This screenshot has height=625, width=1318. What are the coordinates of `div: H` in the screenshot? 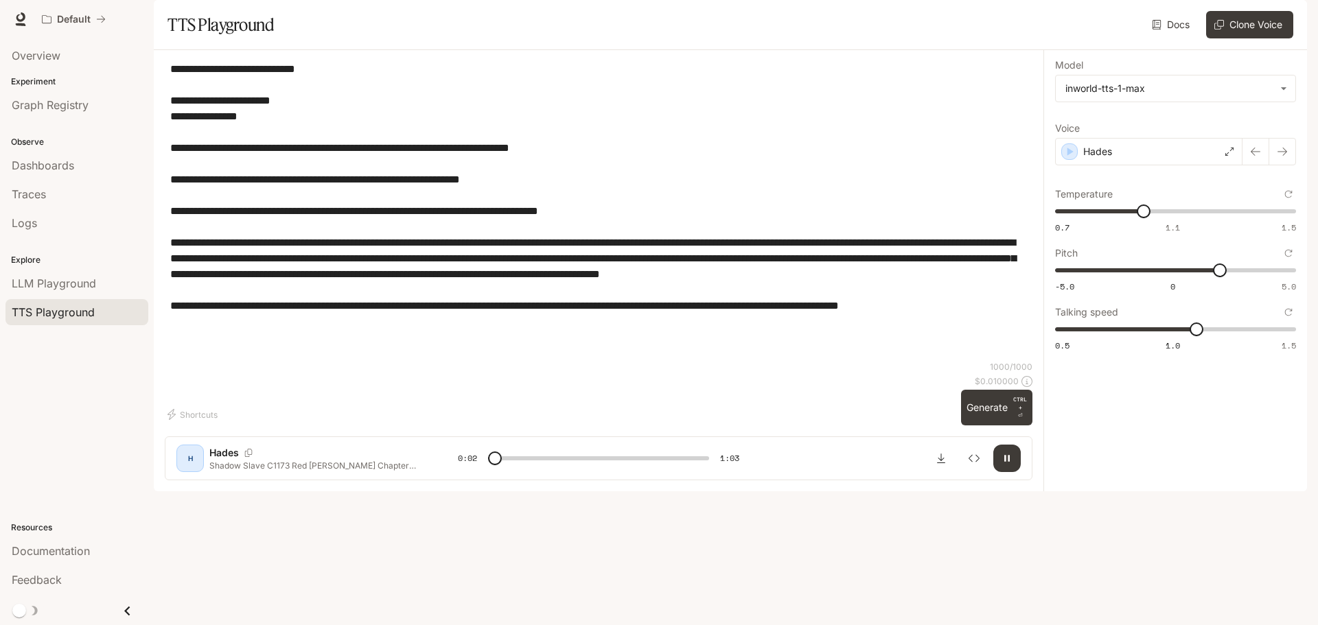 It's located at (190, 459).